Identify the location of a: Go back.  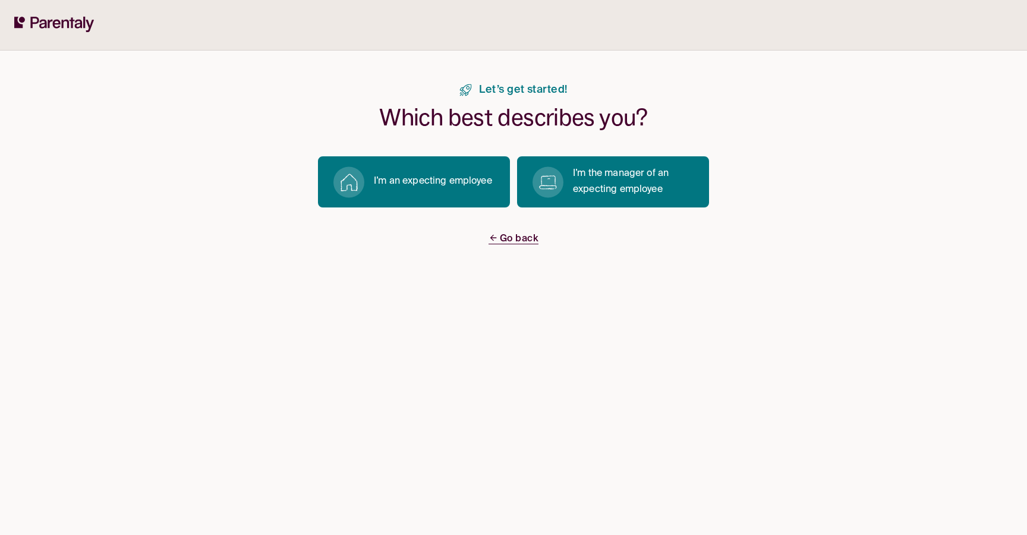
(513, 239).